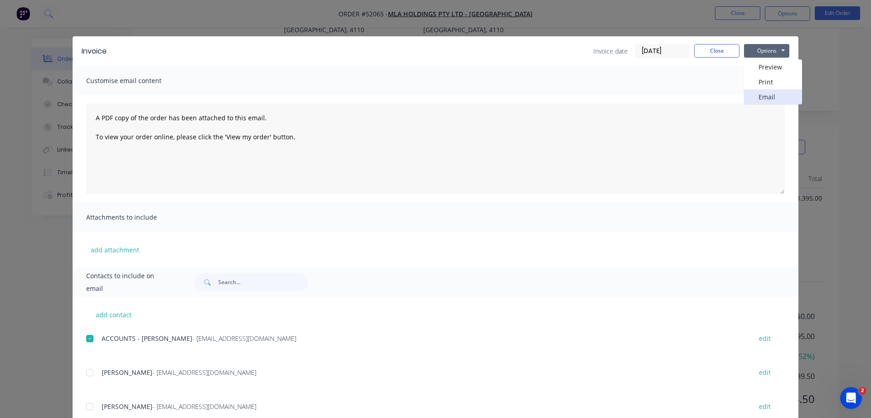 This screenshot has width=871, height=418. Describe the element at coordinates (263, 282) in the screenshot. I see `input: Search...` at that location.